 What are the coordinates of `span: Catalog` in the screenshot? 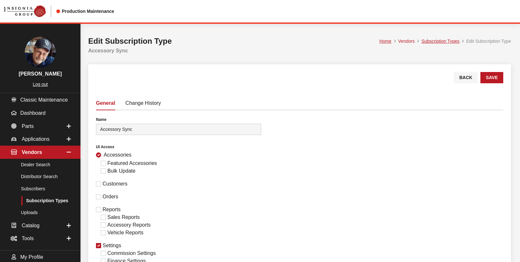 It's located at (30, 225).